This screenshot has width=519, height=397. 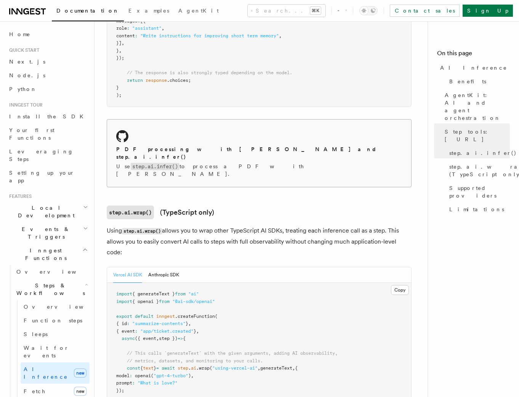 I want to click on span: Steps & Workflows, so click(x=49, y=290).